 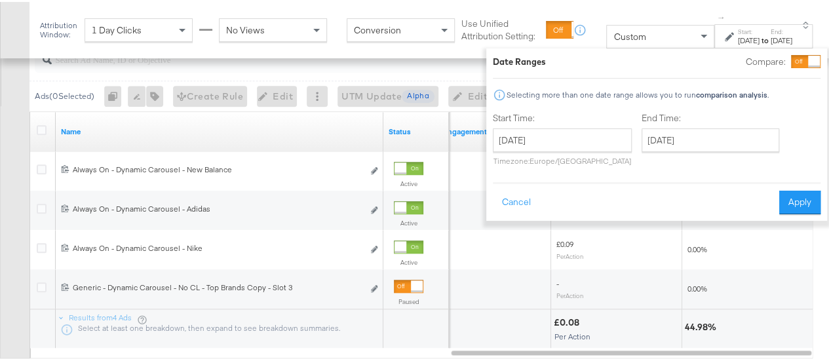 What do you see at coordinates (748, 29) in the screenshot?
I see `label: Start:` at bounding box center [748, 29].